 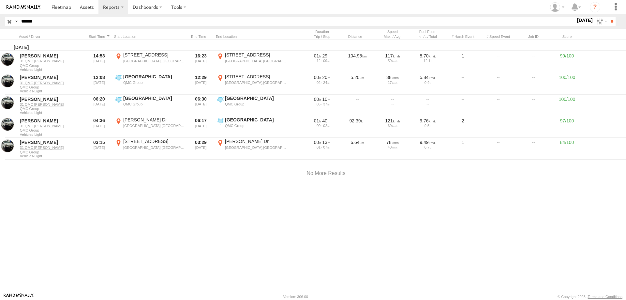 I want to click on div: 59, so click(x=393, y=61).